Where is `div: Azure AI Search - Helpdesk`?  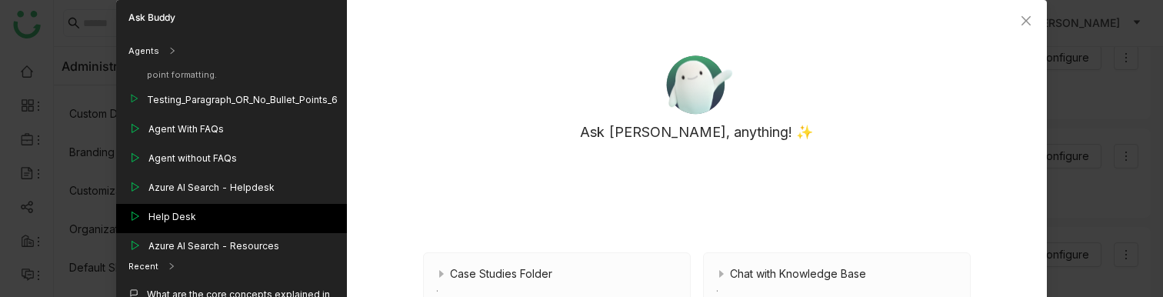 div: Azure AI Search - Helpdesk is located at coordinates (211, 188).